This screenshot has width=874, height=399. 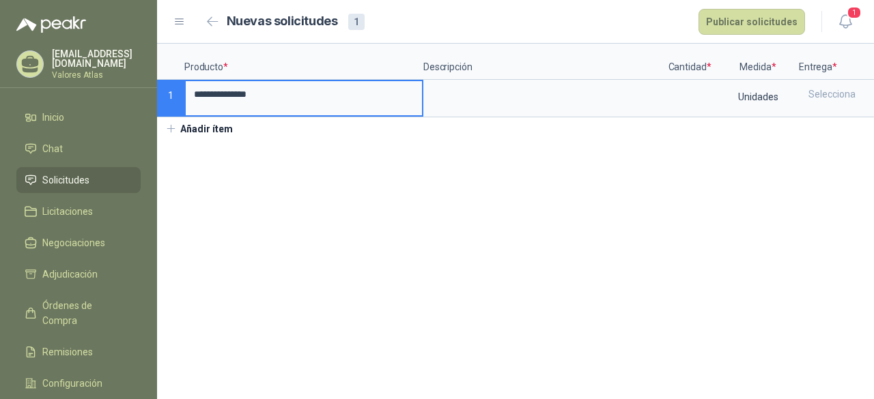 What do you see at coordinates (356, 22) in the screenshot?
I see `div: 1` at bounding box center [356, 22].